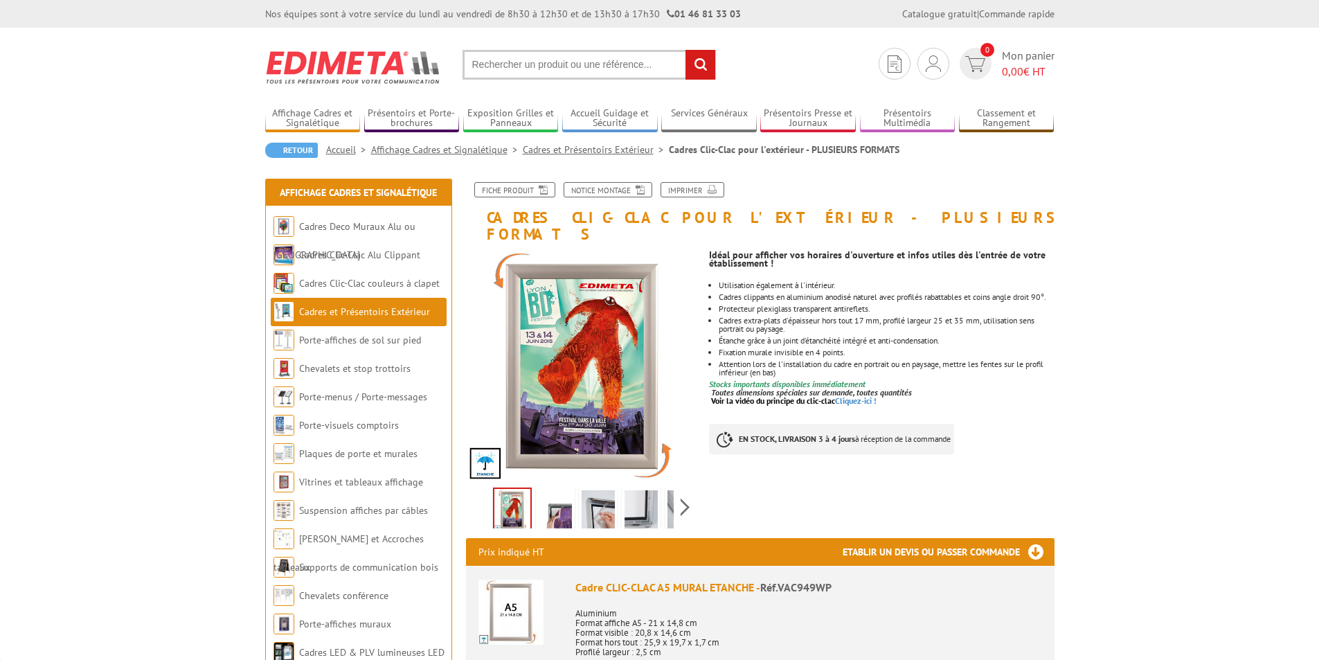 The width and height of the screenshot is (1319, 660). I want to click on img: Chevalets et stop trottoirs, so click(284, 368).